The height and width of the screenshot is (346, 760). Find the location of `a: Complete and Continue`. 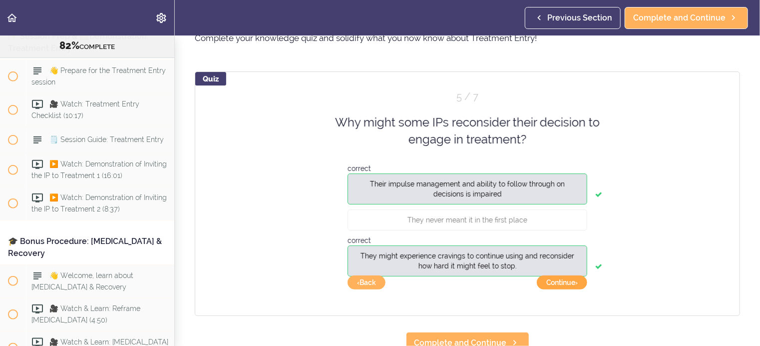

a: Complete and Continue is located at coordinates (687, 18).